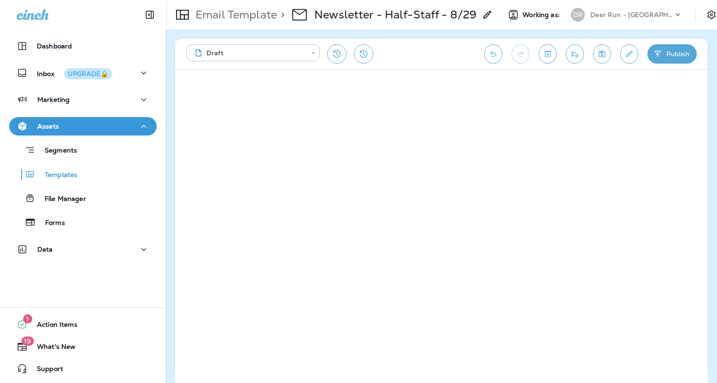  What do you see at coordinates (575, 54) in the screenshot?
I see `button: Send test email` at bounding box center [575, 54].